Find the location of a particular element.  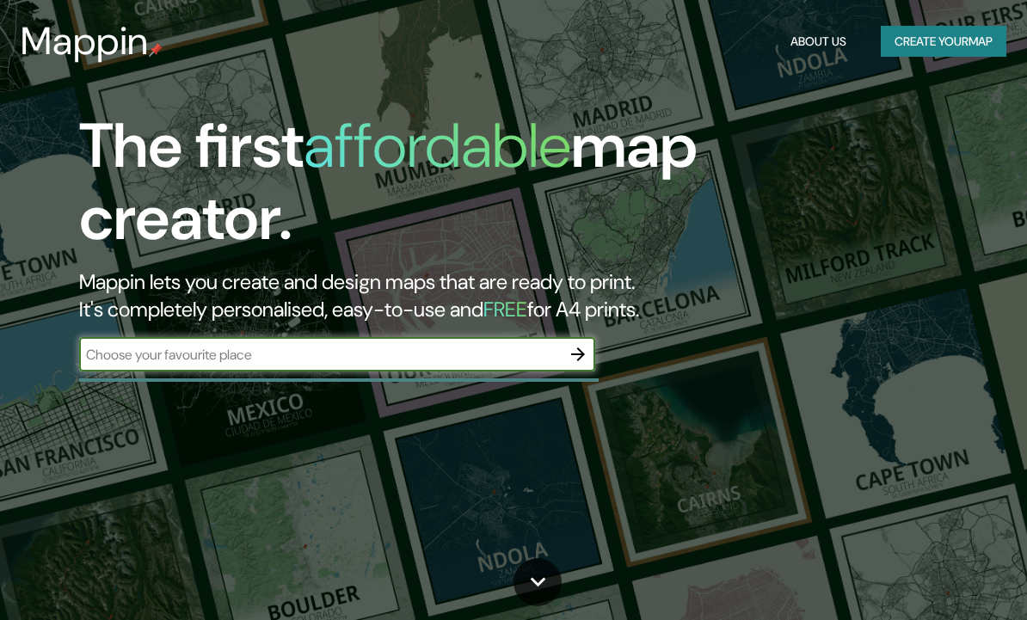

h3: Mappin is located at coordinates (84, 41).